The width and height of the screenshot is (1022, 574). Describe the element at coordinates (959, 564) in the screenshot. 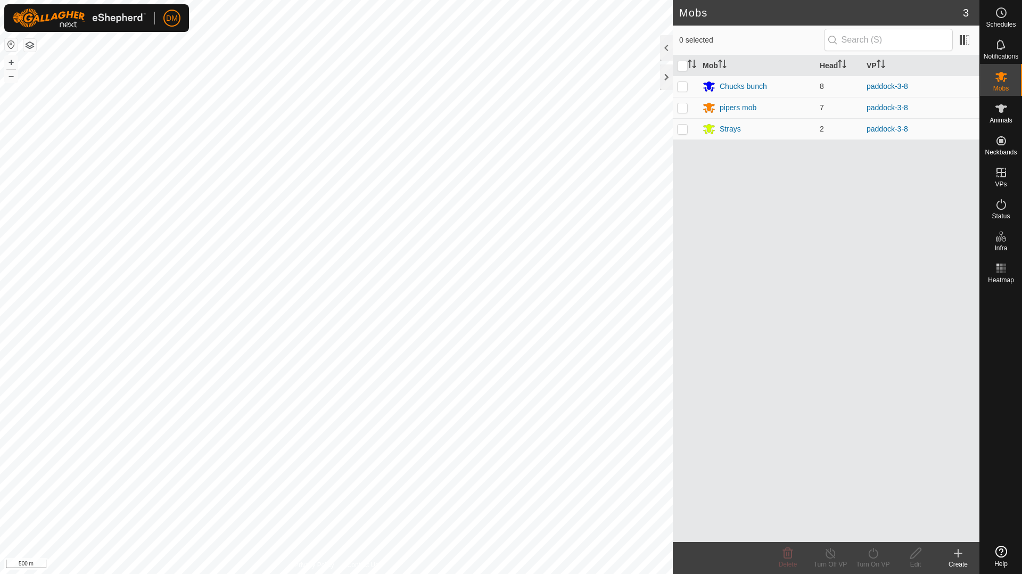

I see `div: Create` at that location.